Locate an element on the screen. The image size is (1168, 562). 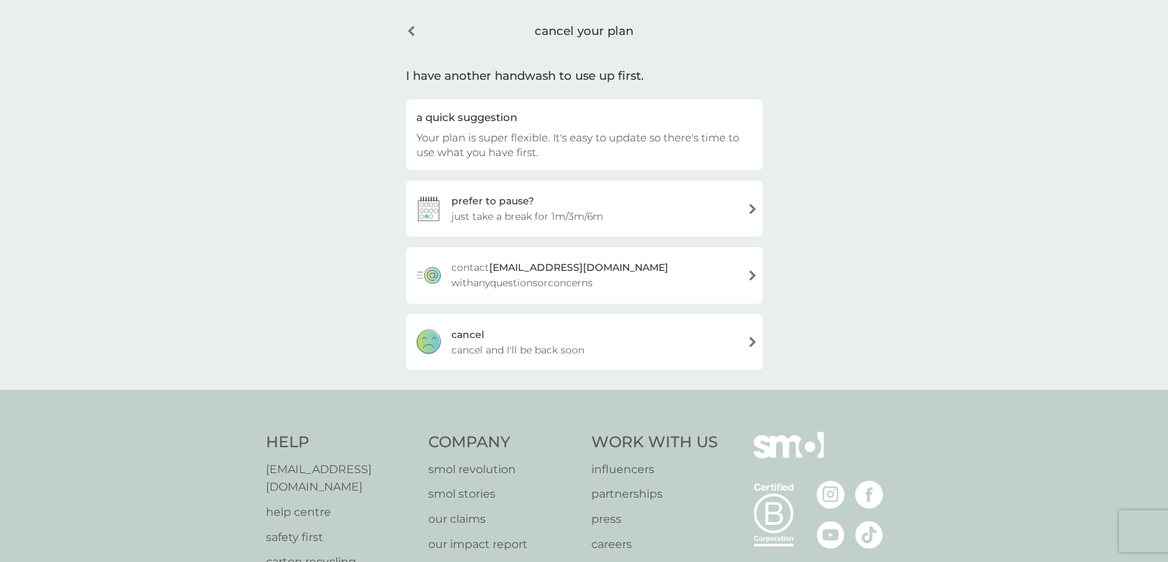
span: contact with any questions or concerns is located at coordinates (593, 275).